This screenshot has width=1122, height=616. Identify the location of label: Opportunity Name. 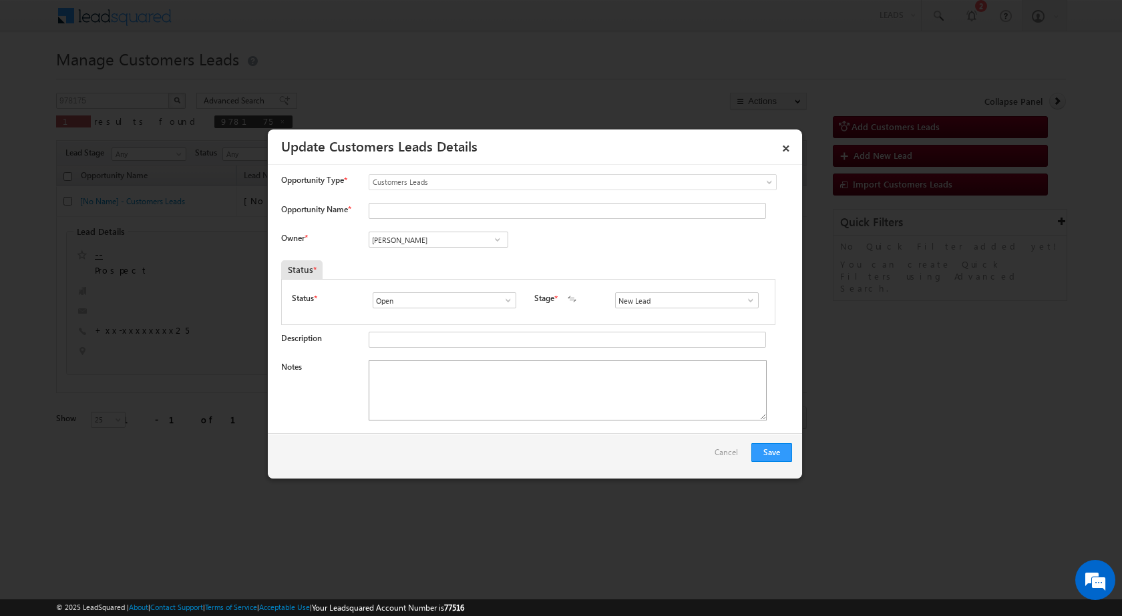
(316, 209).